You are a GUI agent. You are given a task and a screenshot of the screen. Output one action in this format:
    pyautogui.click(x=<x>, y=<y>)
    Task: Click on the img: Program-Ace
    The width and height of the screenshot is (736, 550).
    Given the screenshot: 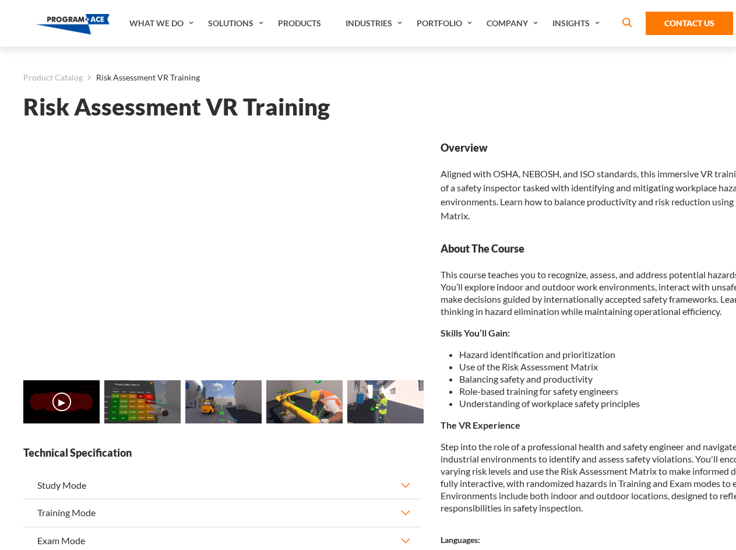 What is the action you would take?
    pyautogui.click(x=73, y=24)
    